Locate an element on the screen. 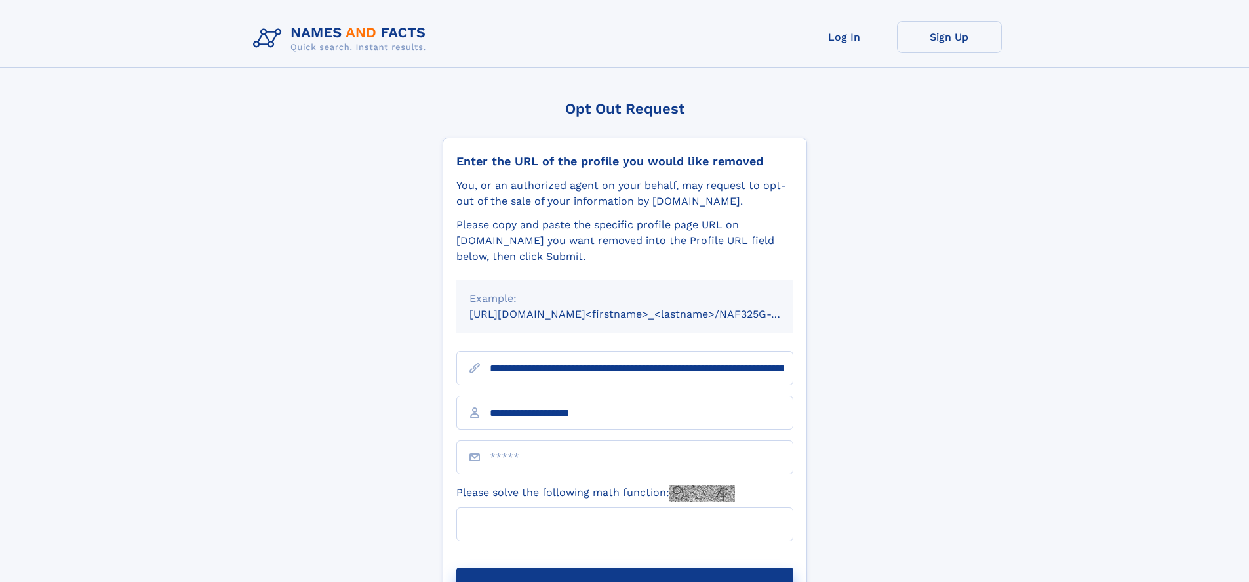 Image resolution: width=1249 pixels, height=582 pixels. div: You, or an authorized agent on your behalf, may request to opt-out of the sale of your informatio... is located at coordinates (625, 193).